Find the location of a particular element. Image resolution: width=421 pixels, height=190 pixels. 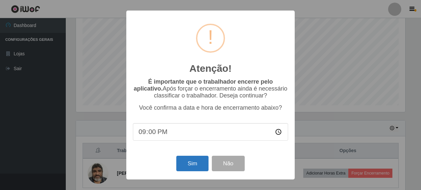

button: Não is located at coordinates (228, 163).